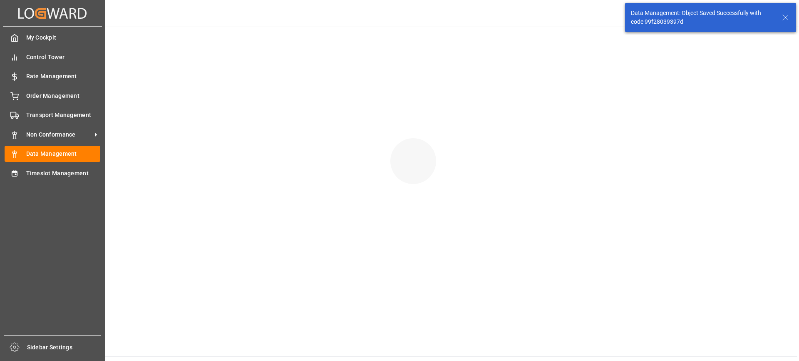 The height and width of the screenshot is (361, 799). Describe the element at coordinates (52, 115) in the screenshot. I see `a: Transport Management` at that location.